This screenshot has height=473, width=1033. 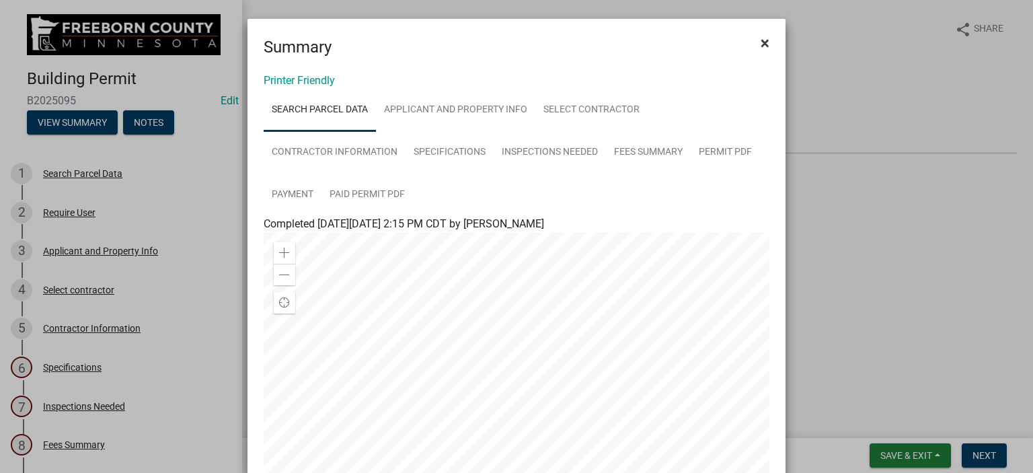 I want to click on a: Select contractor, so click(x=591, y=110).